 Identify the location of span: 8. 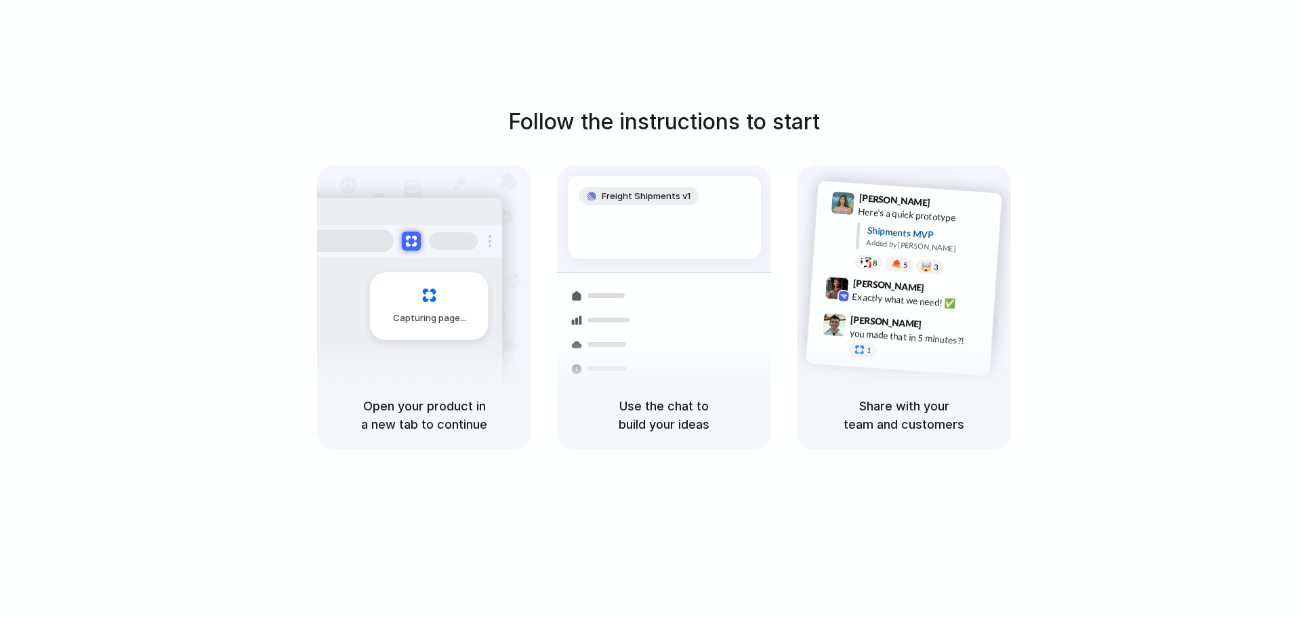
(875, 263).